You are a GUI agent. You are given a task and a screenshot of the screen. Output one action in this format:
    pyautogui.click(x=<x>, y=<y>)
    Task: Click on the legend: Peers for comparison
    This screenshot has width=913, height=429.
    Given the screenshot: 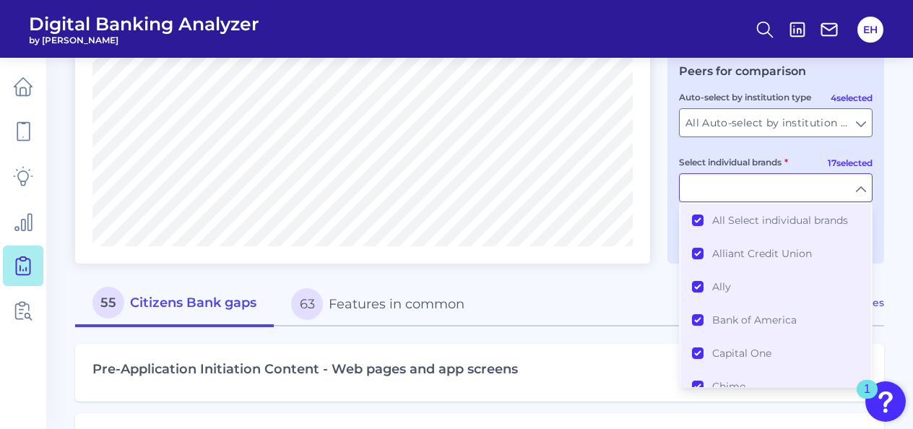 What is the action you would take?
    pyautogui.click(x=743, y=71)
    